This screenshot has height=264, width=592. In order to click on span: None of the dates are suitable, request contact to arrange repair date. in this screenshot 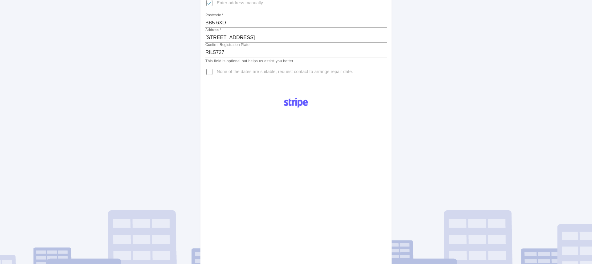, I will do `click(285, 72)`.